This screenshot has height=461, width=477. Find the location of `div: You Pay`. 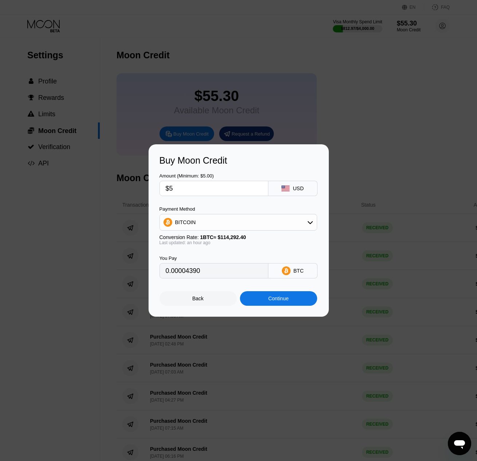

div: You Pay is located at coordinates (214, 258).